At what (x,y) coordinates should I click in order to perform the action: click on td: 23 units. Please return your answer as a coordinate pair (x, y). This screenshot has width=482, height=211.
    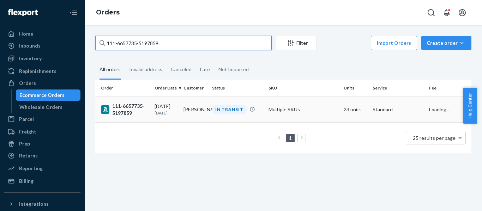
    Looking at the image, I should click on (355, 109).